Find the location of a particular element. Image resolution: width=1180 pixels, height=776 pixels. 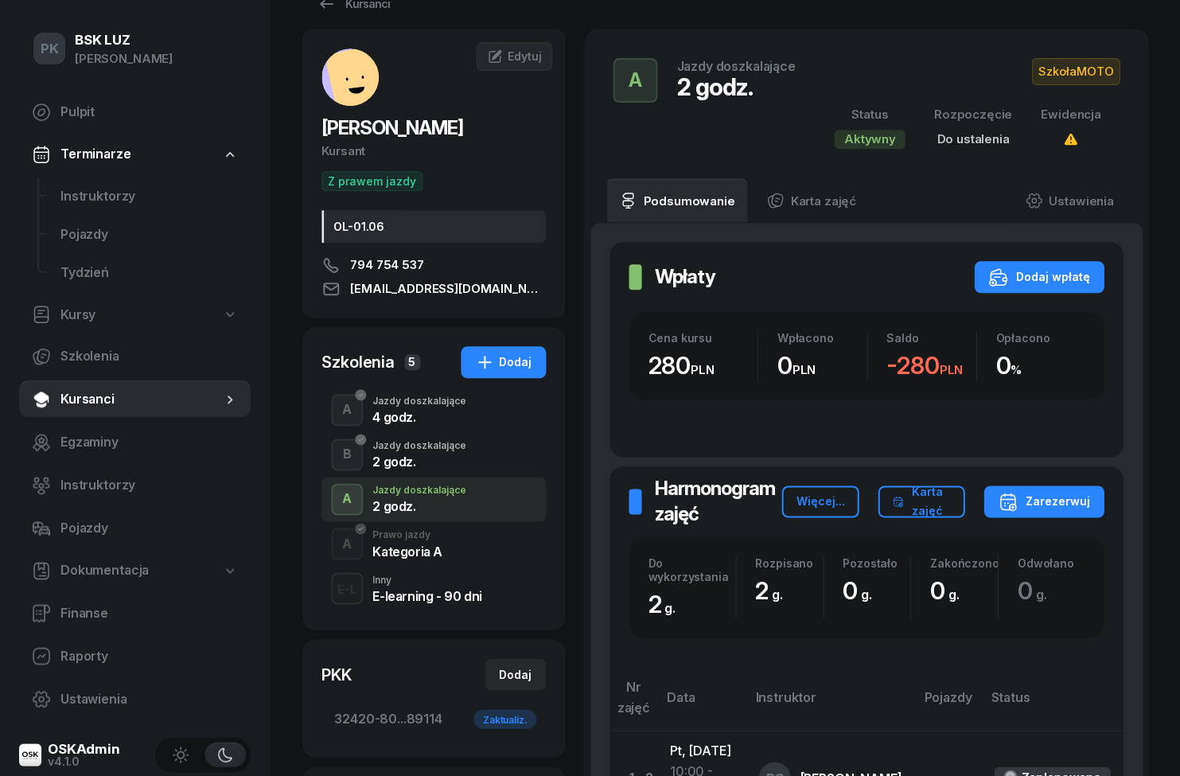

a: 32420-80...89114Zaktualiz. is located at coordinates (434, 719).